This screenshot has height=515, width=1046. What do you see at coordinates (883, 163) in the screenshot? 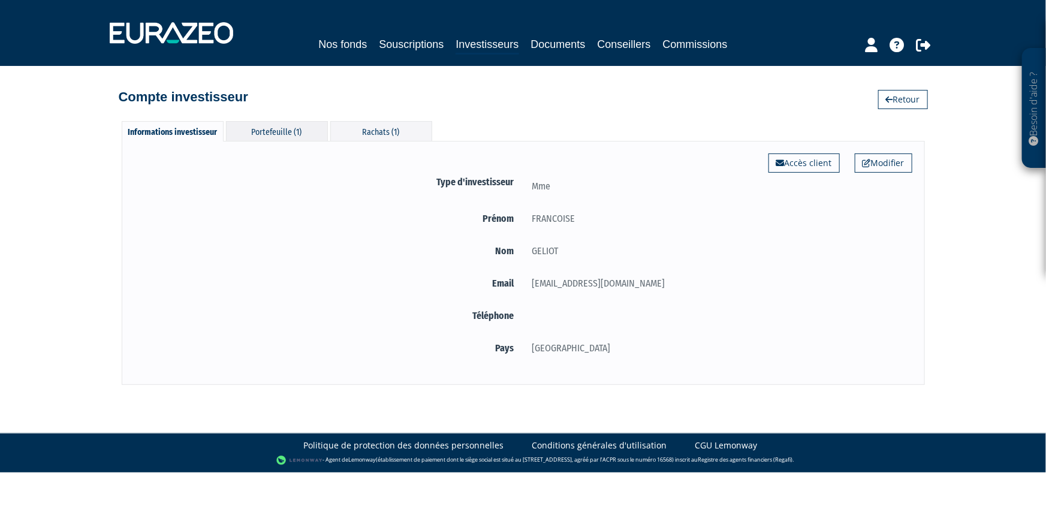
I see `a: Modifier` at bounding box center [883, 163].